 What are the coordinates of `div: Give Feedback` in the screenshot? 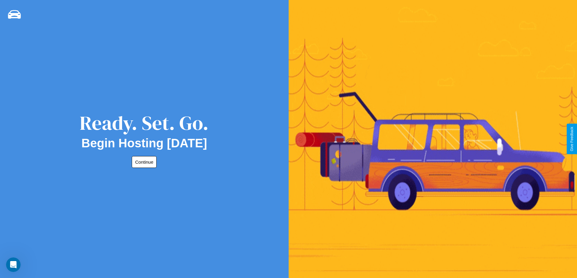 It's located at (572, 139).